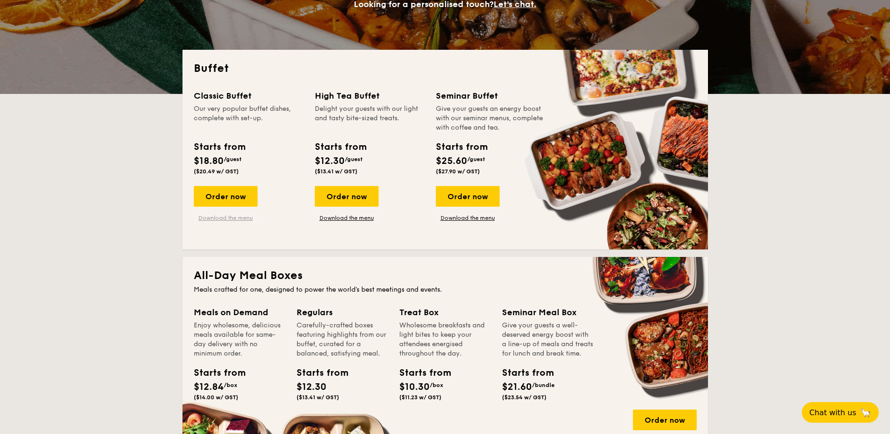 The image size is (890, 434). What do you see at coordinates (445, 339) in the screenshot?
I see `div: Wholesome breakfasts and light bites to keep your attendees energised throughout the day.` at bounding box center [445, 339].